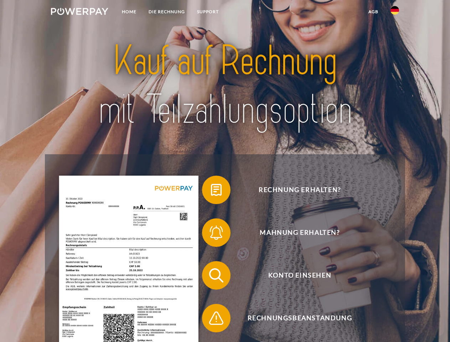  Describe the element at coordinates (300, 190) in the screenshot. I see `span: Rechnung erhalten?` at that location.